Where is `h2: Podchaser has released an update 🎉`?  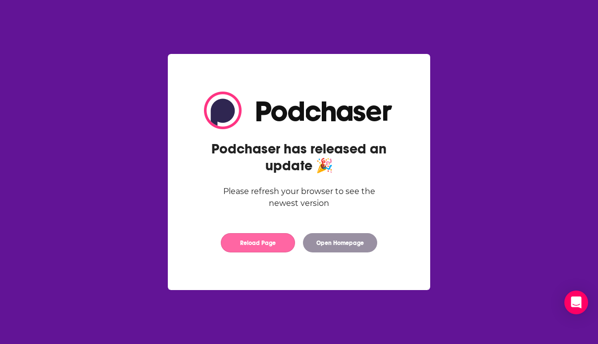
h2: Podchaser has released an update 🎉 is located at coordinates (299, 157).